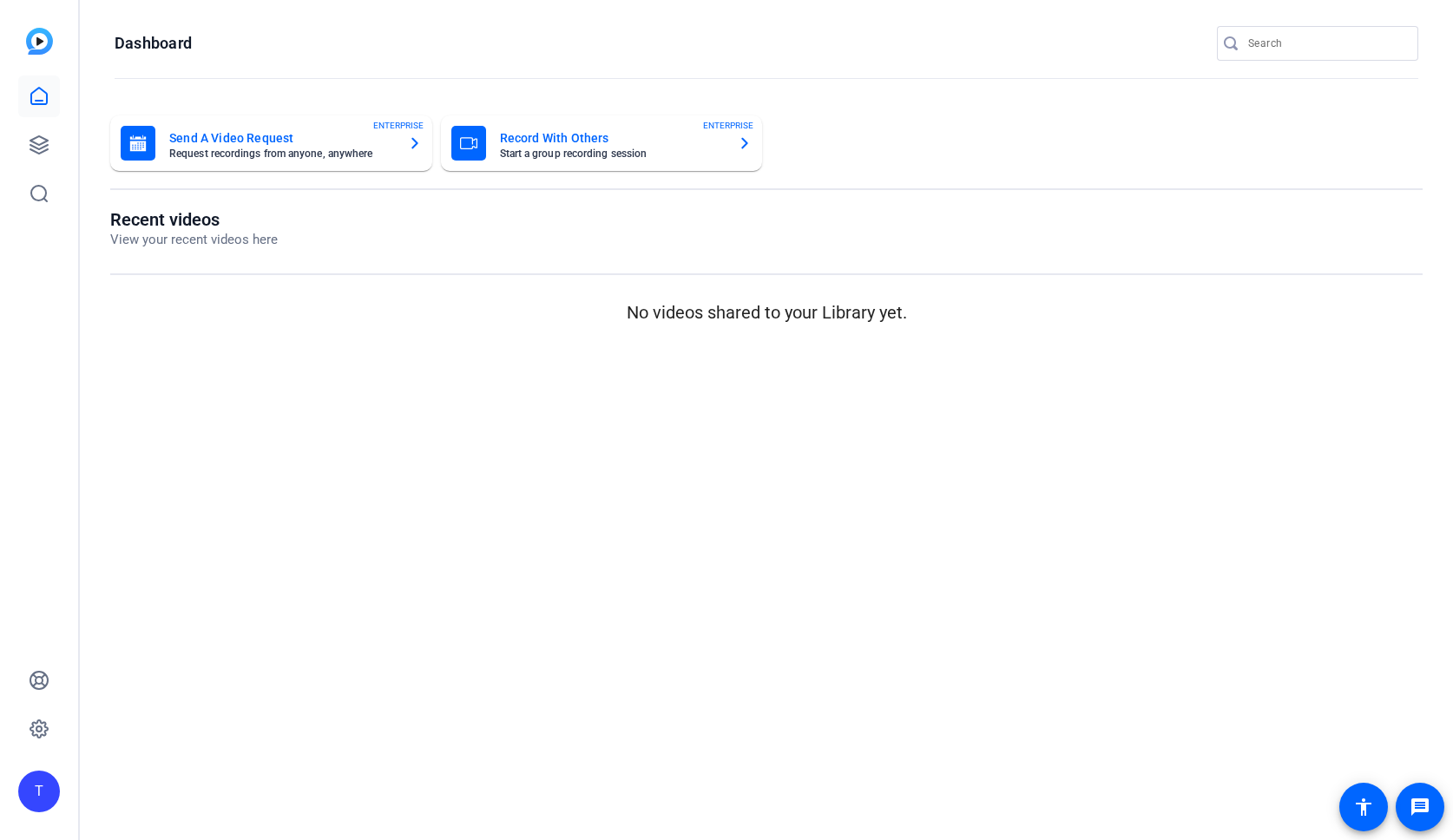 This screenshot has height=840, width=1453. I want to click on mat-card-subtitle: Request recordings from anyone, anywhere, so click(281, 153).